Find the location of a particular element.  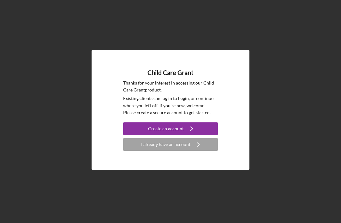

p: Thanks for your interest in accessing our Child Care Grant product. is located at coordinates (170, 86).